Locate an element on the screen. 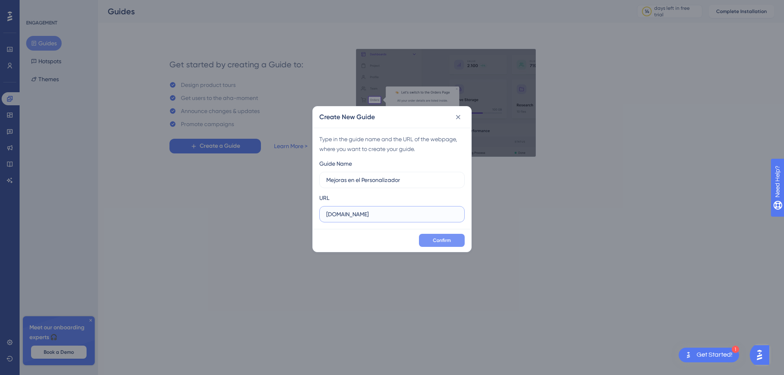  div: URL is located at coordinates (324, 198).